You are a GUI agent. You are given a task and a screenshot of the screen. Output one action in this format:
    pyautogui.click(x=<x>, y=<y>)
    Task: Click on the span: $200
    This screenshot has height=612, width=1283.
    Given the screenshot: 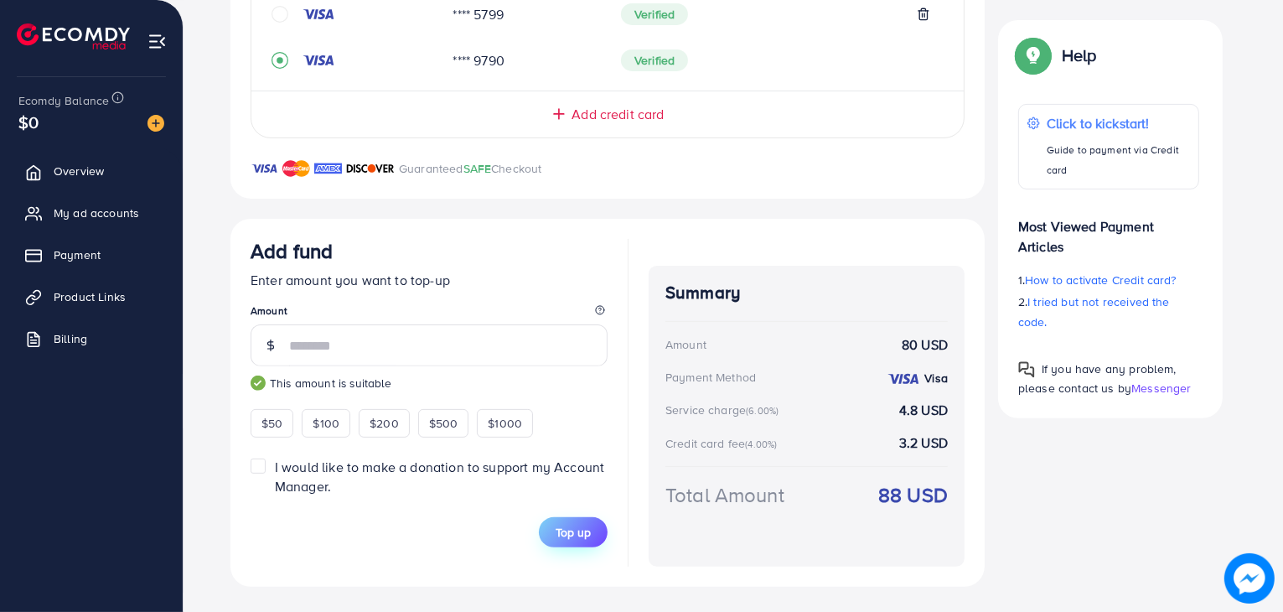 What is the action you would take?
    pyautogui.click(x=384, y=423)
    